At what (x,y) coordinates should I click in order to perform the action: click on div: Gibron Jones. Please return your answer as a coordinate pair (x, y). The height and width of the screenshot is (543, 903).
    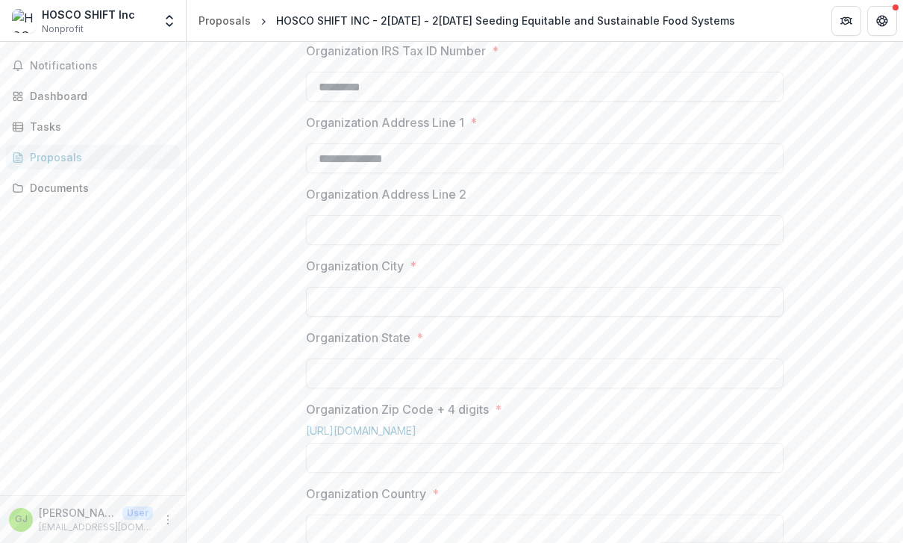
    Looking at the image, I should click on (21, 519).